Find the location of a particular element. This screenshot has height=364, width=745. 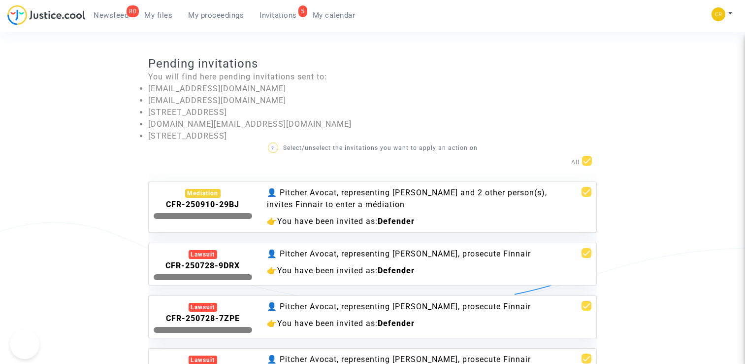

span: My files is located at coordinates (158, 15).